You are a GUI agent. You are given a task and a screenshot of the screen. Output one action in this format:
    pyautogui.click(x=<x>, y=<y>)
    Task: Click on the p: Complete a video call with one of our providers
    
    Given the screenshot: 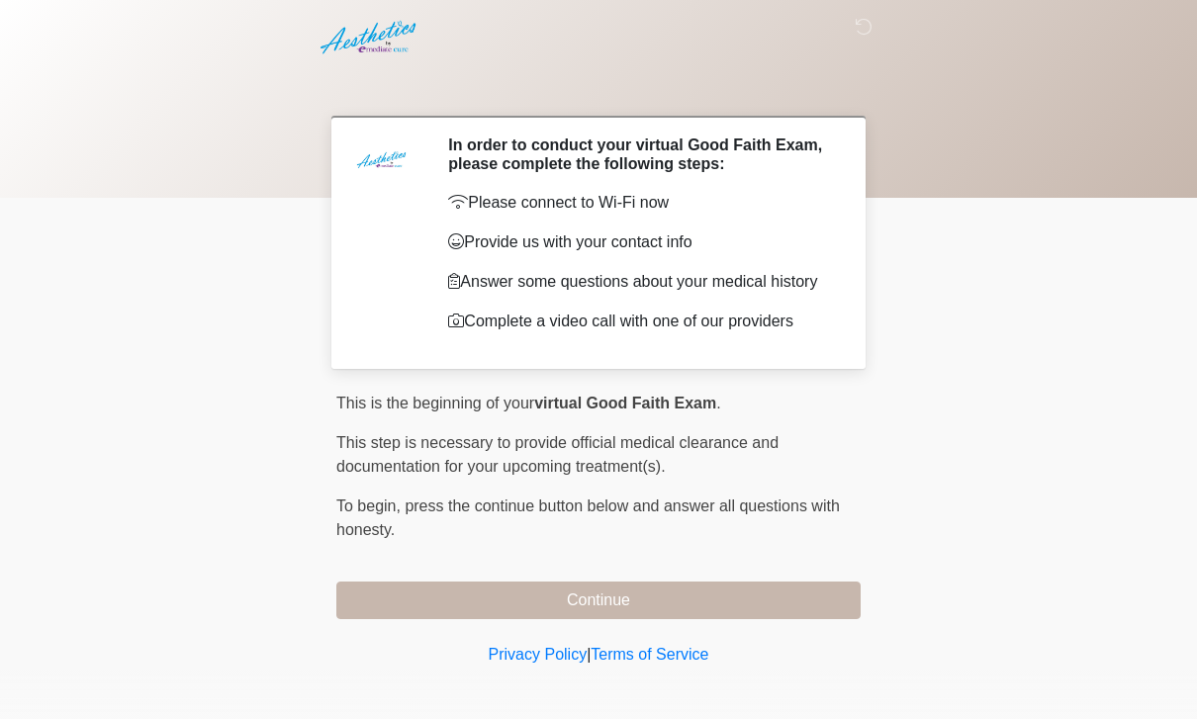 What is the action you would take?
    pyautogui.click(x=639, y=322)
    